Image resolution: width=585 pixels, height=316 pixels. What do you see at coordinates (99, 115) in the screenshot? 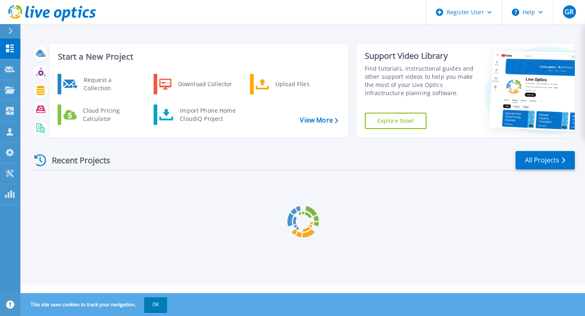
I see `a: Cloud Pricing Calculator` at bounding box center [99, 115].